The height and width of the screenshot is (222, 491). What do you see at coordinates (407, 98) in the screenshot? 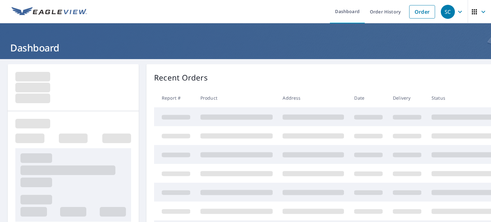
I see `th: Delivery` at bounding box center [407, 98].